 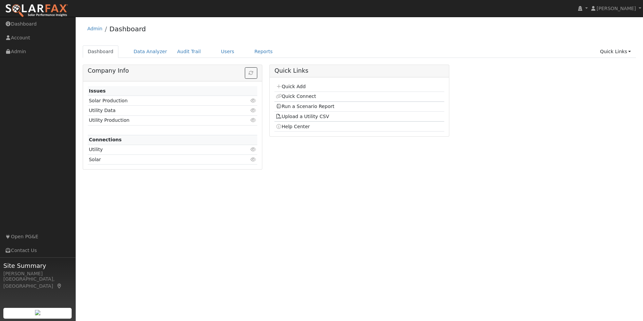 I want to click on td: Utility, so click(x=159, y=149).